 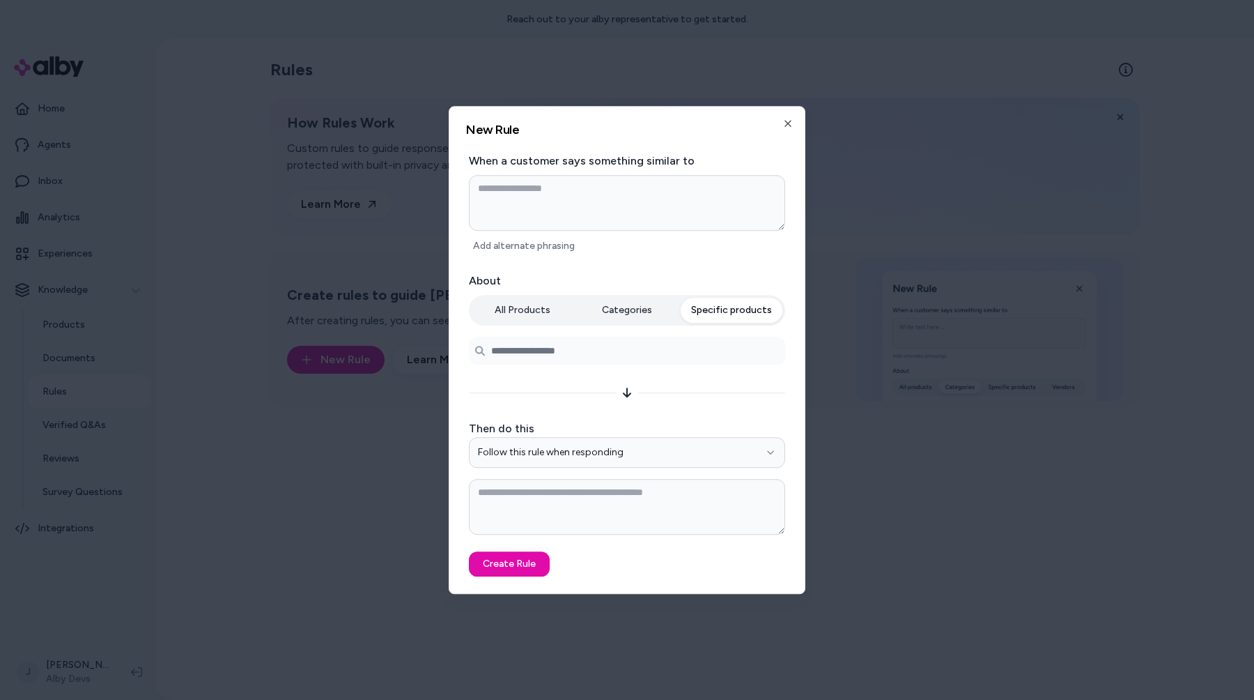 What do you see at coordinates (627, 310) in the screenshot?
I see `button: Categories` at bounding box center [627, 310].